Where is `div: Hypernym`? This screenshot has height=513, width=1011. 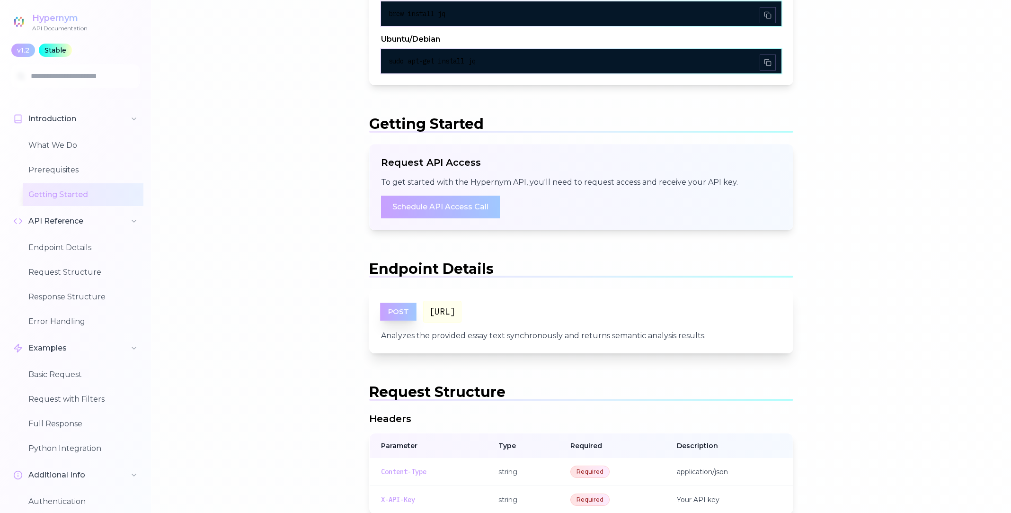 div: Hypernym is located at coordinates (60, 18).